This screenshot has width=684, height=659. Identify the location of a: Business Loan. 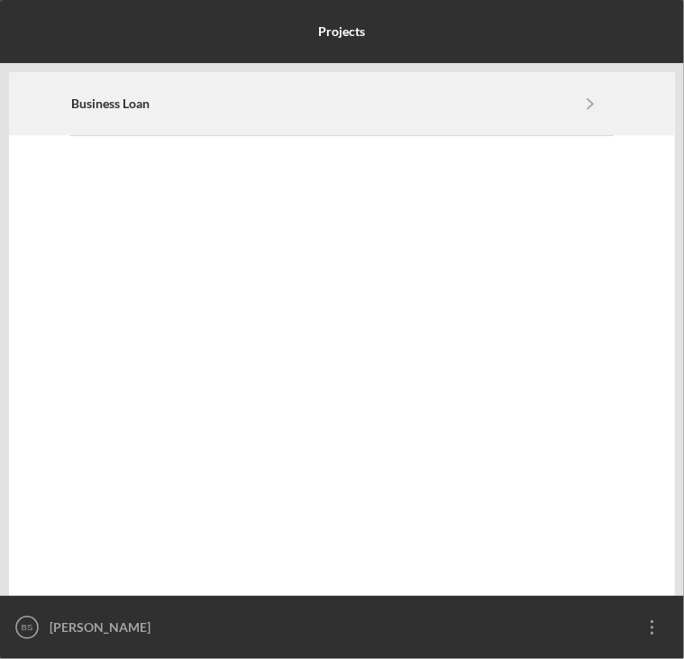
(319, 104).